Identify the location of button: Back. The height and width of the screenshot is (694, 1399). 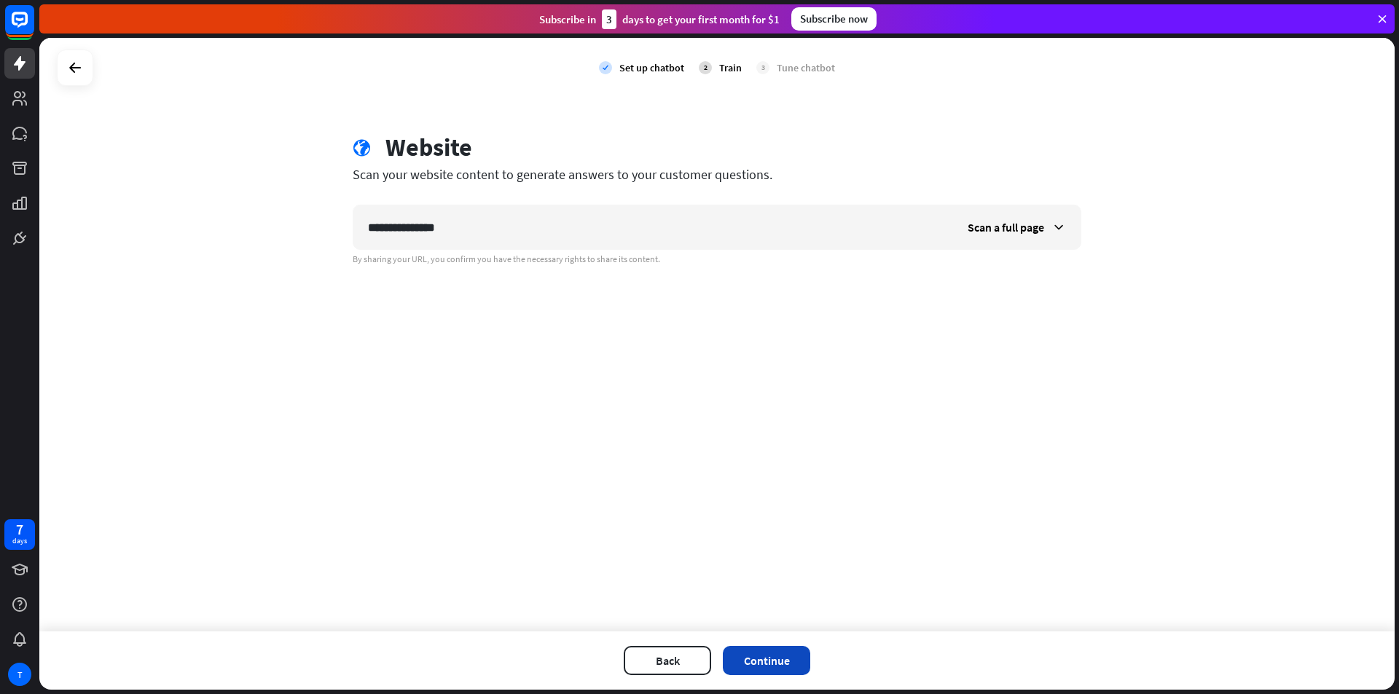
(667, 661).